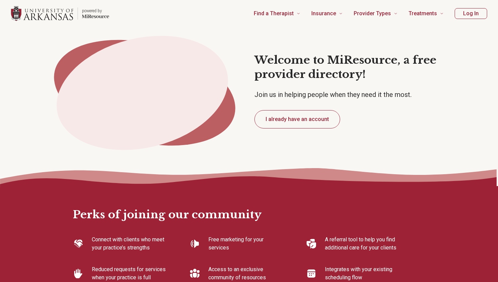 The height and width of the screenshot is (282, 498). I want to click on p: Join us in helping people when they need it the most., so click(355, 94).